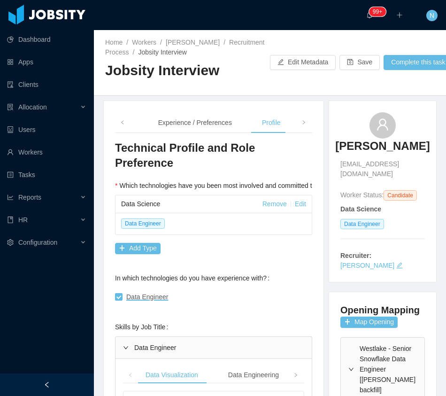 This screenshot has height=396, width=446. What do you see at coordinates (383, 124) in the screenshot?
I see `i: icon: user` at bounding box center [383, 124].